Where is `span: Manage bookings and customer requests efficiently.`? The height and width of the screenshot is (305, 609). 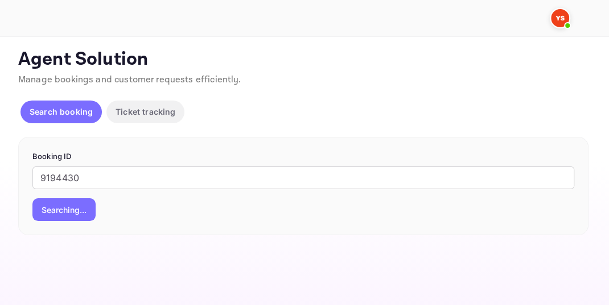
span: Manage bookings and customer requests efficiently. is located at coordinates (130, 80).